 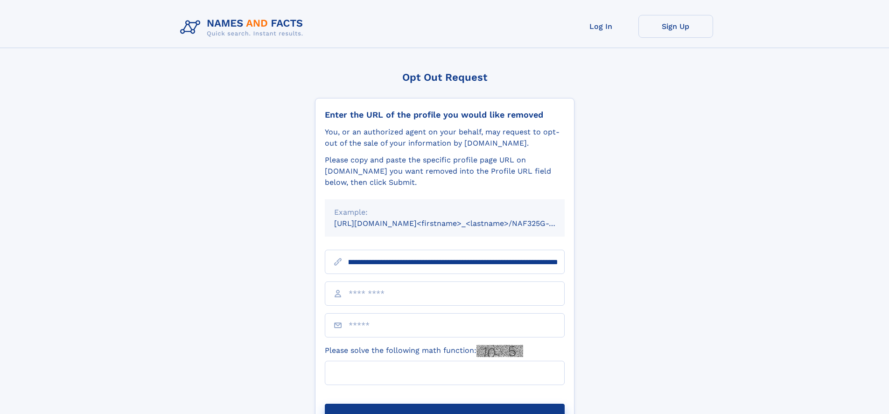 What do you see at coordinates (244, 28) in the screenshot?
I see `img: Logo Names and Facts` at bounding box center [244, 28].